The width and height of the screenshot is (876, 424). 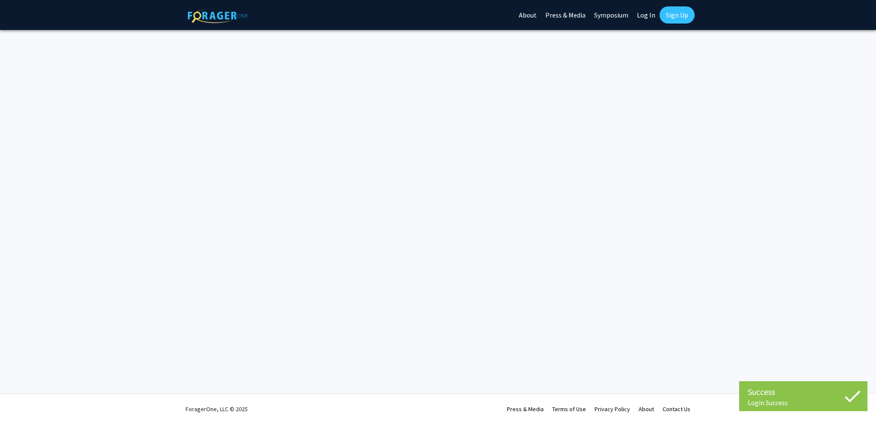 I want to click on div: Login Success, so click(x=803, y=402).